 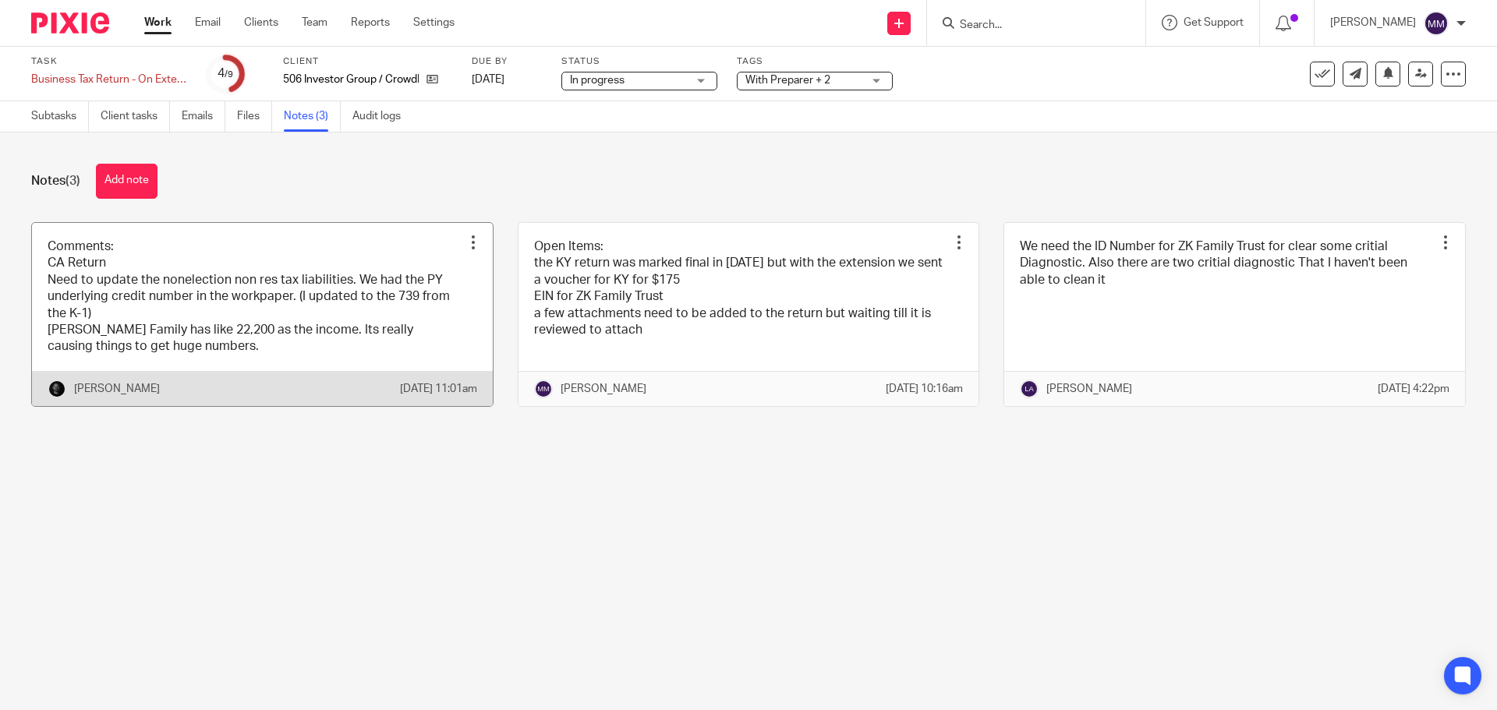 What do you see at coordinates (55, 181) in the screenshot?
I see `h1: Notes` at bounding box center [55, 181].